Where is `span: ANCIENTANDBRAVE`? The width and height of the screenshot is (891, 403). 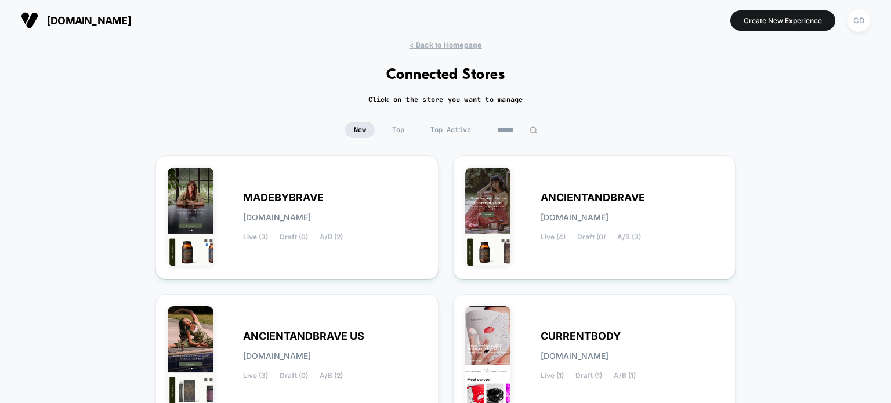 span: ANCIENTANDBRAVE is located at coordinates (593, 198).